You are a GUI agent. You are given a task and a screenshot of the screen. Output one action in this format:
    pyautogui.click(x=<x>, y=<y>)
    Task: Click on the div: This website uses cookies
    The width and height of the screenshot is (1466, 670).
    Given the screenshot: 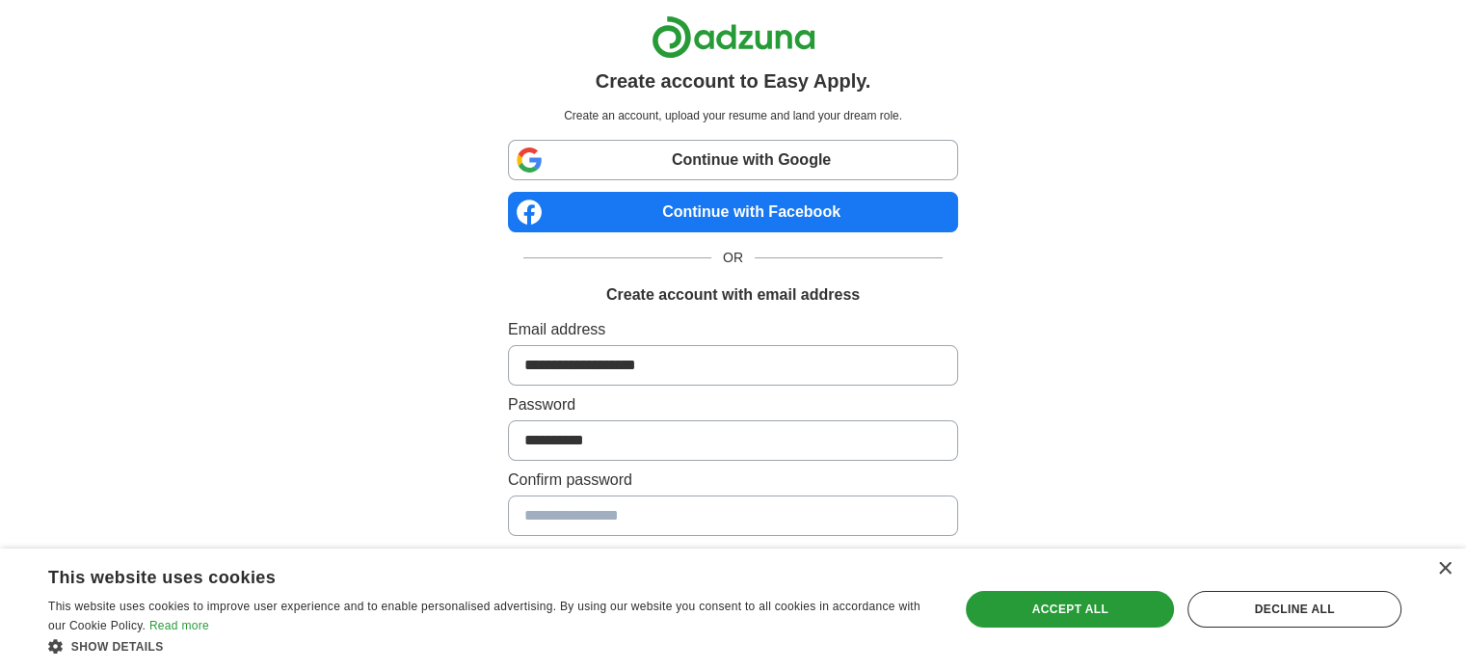 What is the action you would take?
    pyautogui.click(x=466, y=575)
    